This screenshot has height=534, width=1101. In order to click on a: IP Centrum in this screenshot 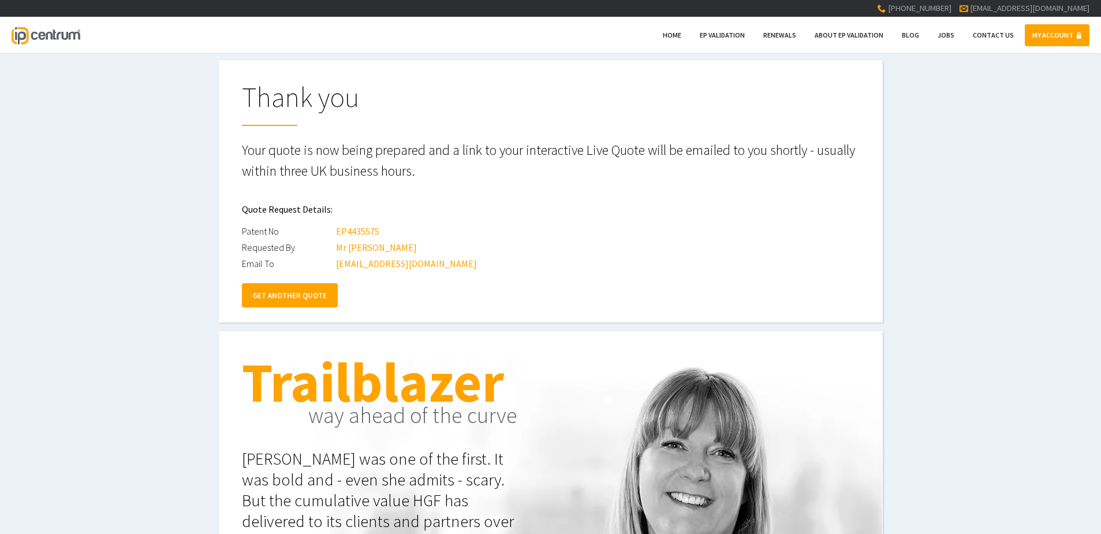, I will do `click(46, 35)`.